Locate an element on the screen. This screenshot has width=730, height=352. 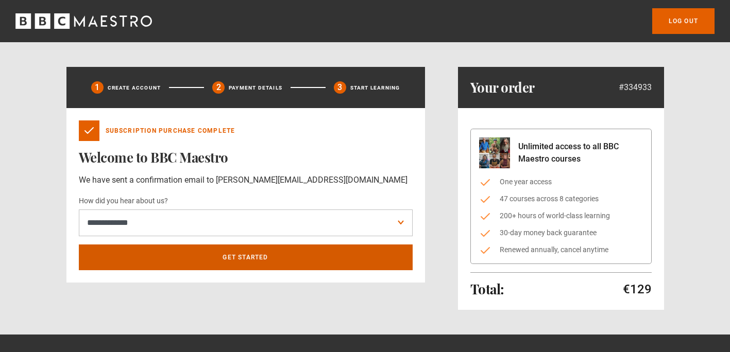
p: Create Account is located at coordinates (134, 88).